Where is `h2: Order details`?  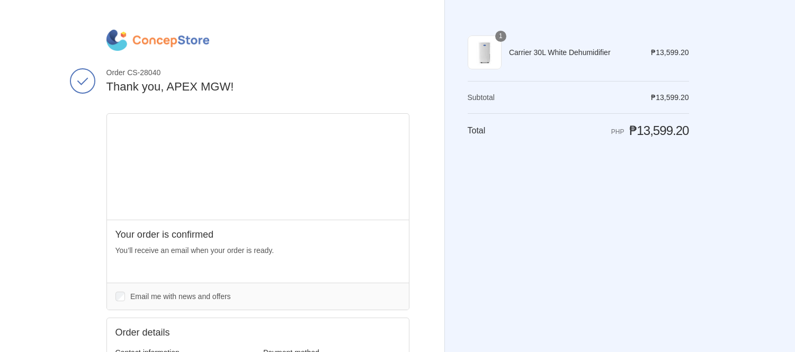 h2: Order details is located at coordinates (186, 333).